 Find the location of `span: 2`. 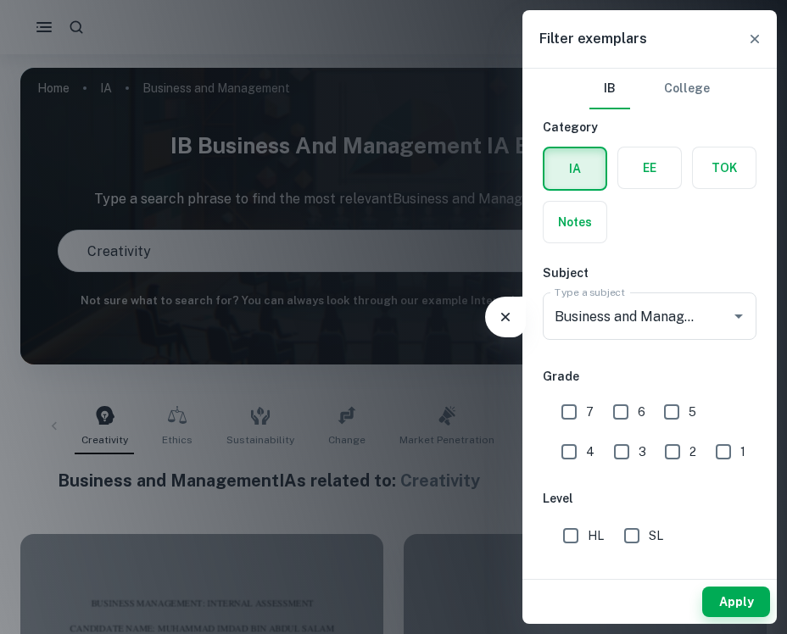

span: 2 is located at coordinates (692, 452).